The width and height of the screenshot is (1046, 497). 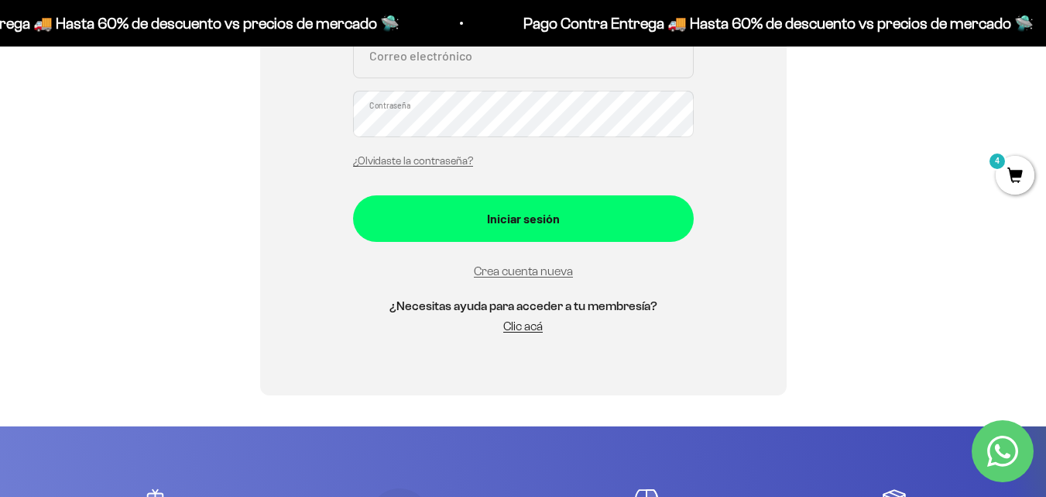 I want to click on a: 4, so click(x=1015, y=177).